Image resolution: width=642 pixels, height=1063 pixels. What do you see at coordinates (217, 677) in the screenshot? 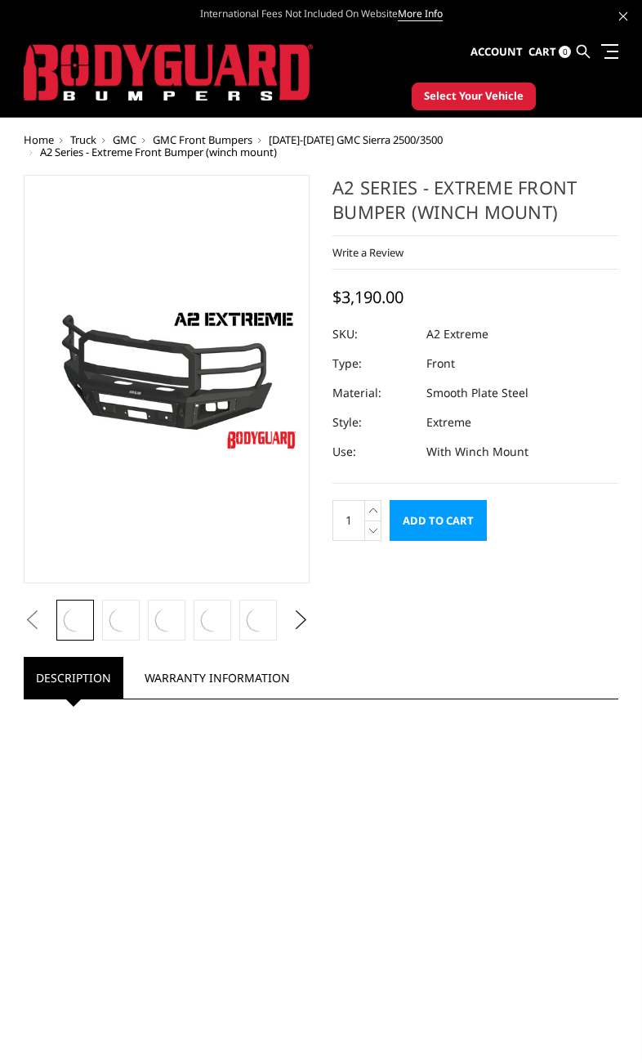
I see `a: Warranty Information` at bounding box center [217, 677].